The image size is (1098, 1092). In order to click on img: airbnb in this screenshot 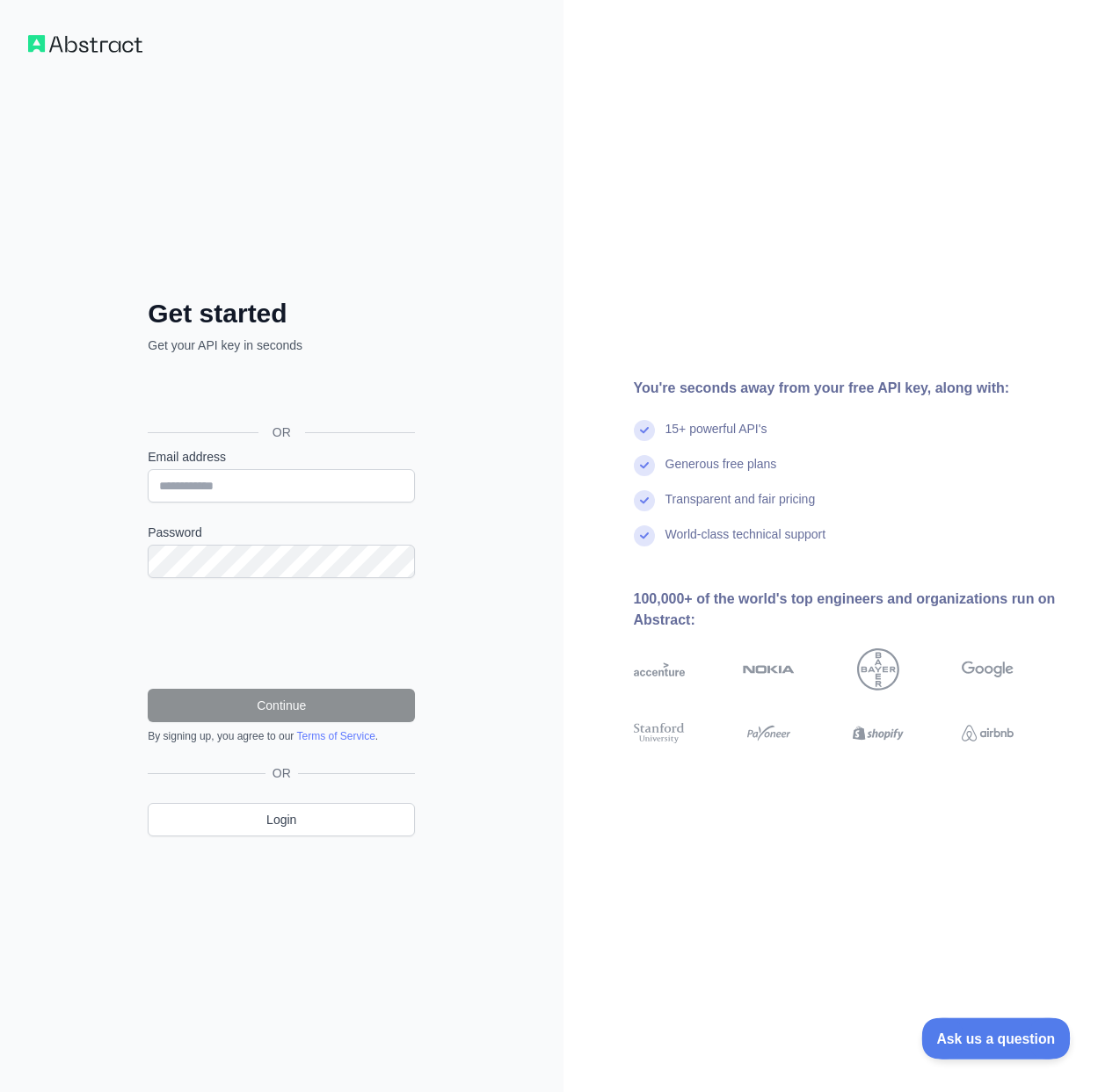, I will do `click(987, 733)`.